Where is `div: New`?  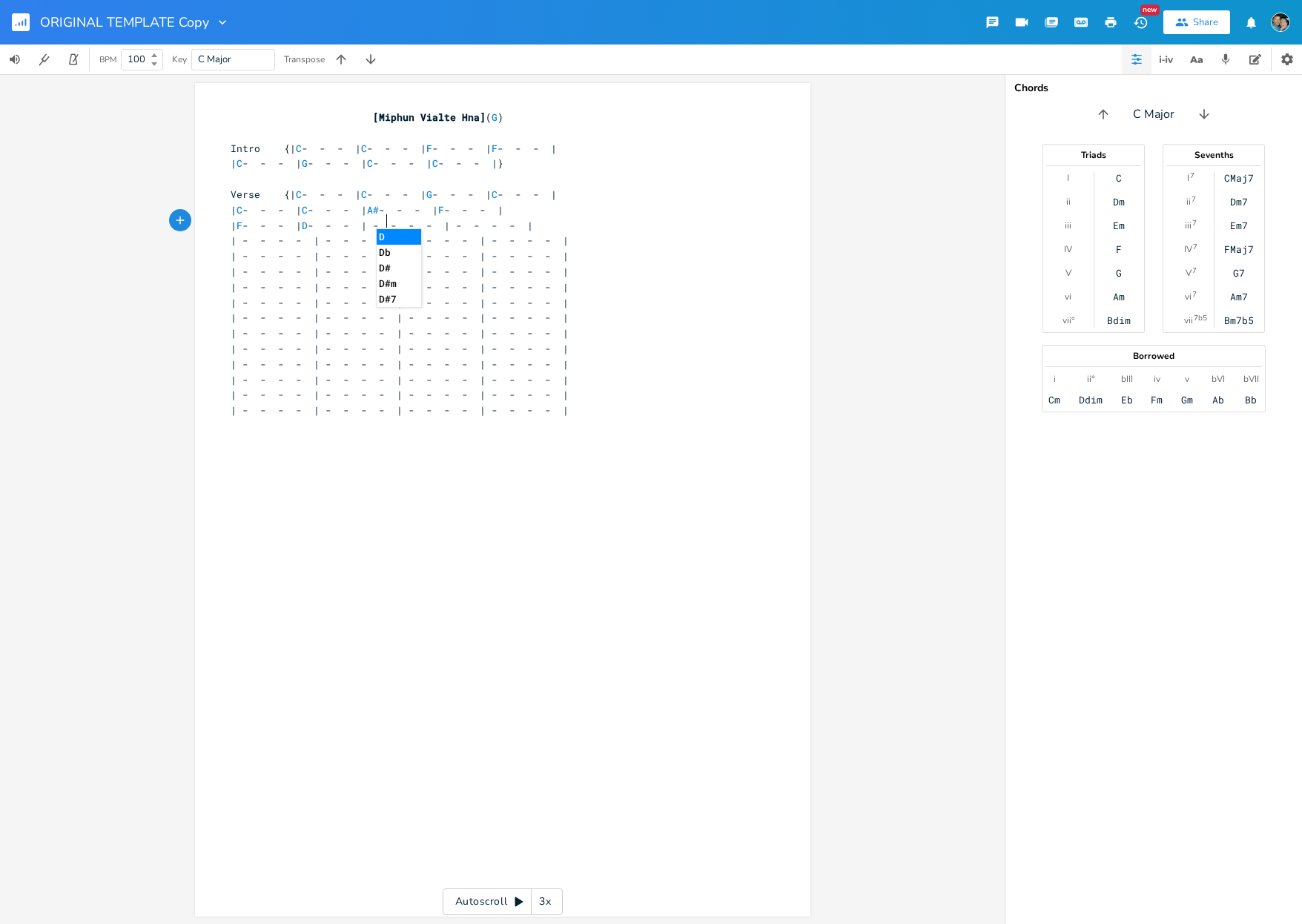 div: New is located at coordinates (1150, 10).